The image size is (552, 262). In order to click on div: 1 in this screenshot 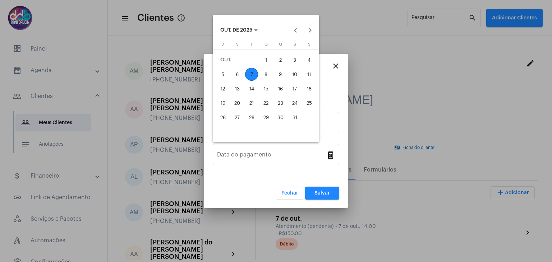, I will do `click(266, 60)`.